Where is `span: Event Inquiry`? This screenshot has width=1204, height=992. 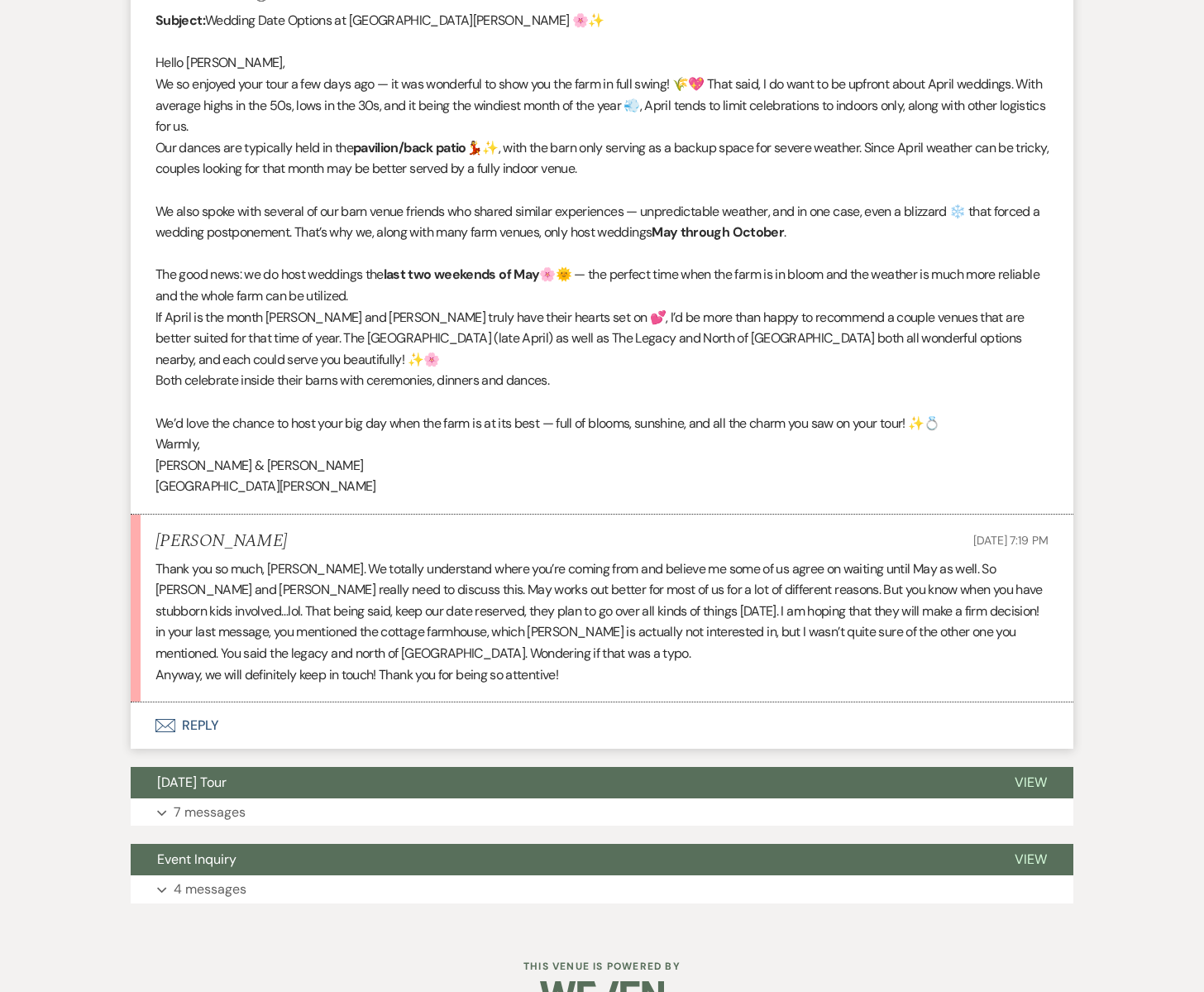 span: Event Inquiry is located at coordinates (196, 859).